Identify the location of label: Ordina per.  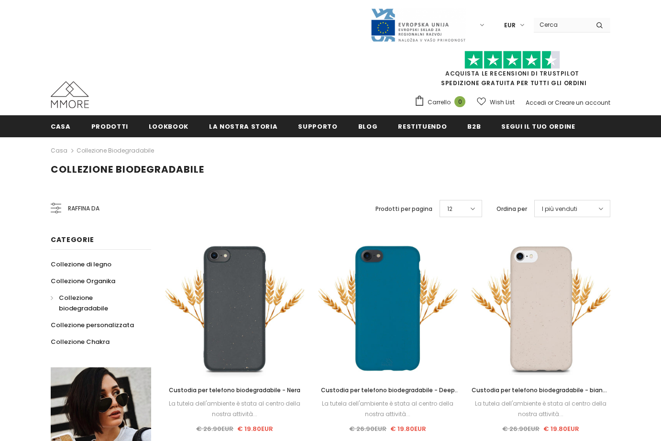
(512, 209).